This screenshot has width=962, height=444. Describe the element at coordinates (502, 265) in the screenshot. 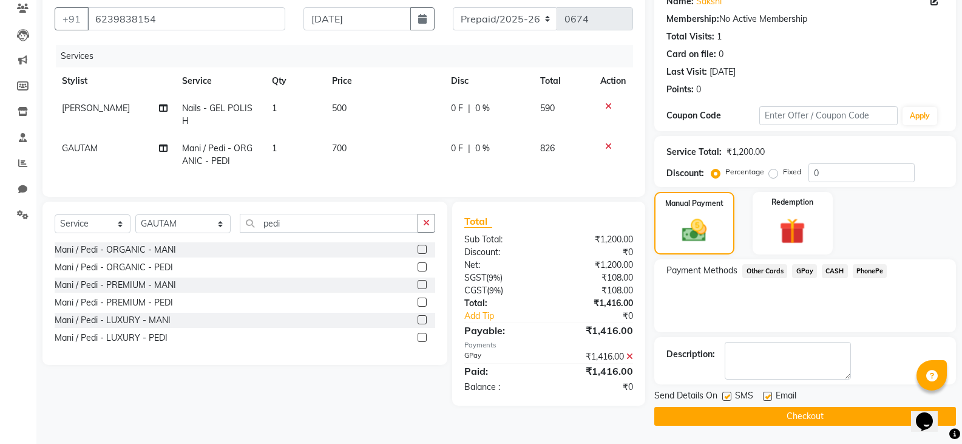

I see `div: Net:` at that location.